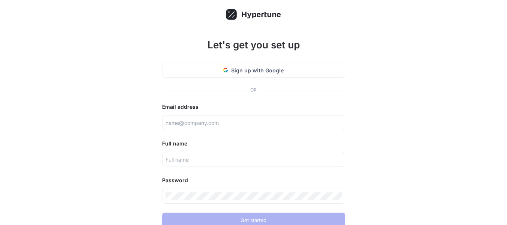 The image size is (507, 225). I want to click on span: Sign up with Google, so click(257, 70).